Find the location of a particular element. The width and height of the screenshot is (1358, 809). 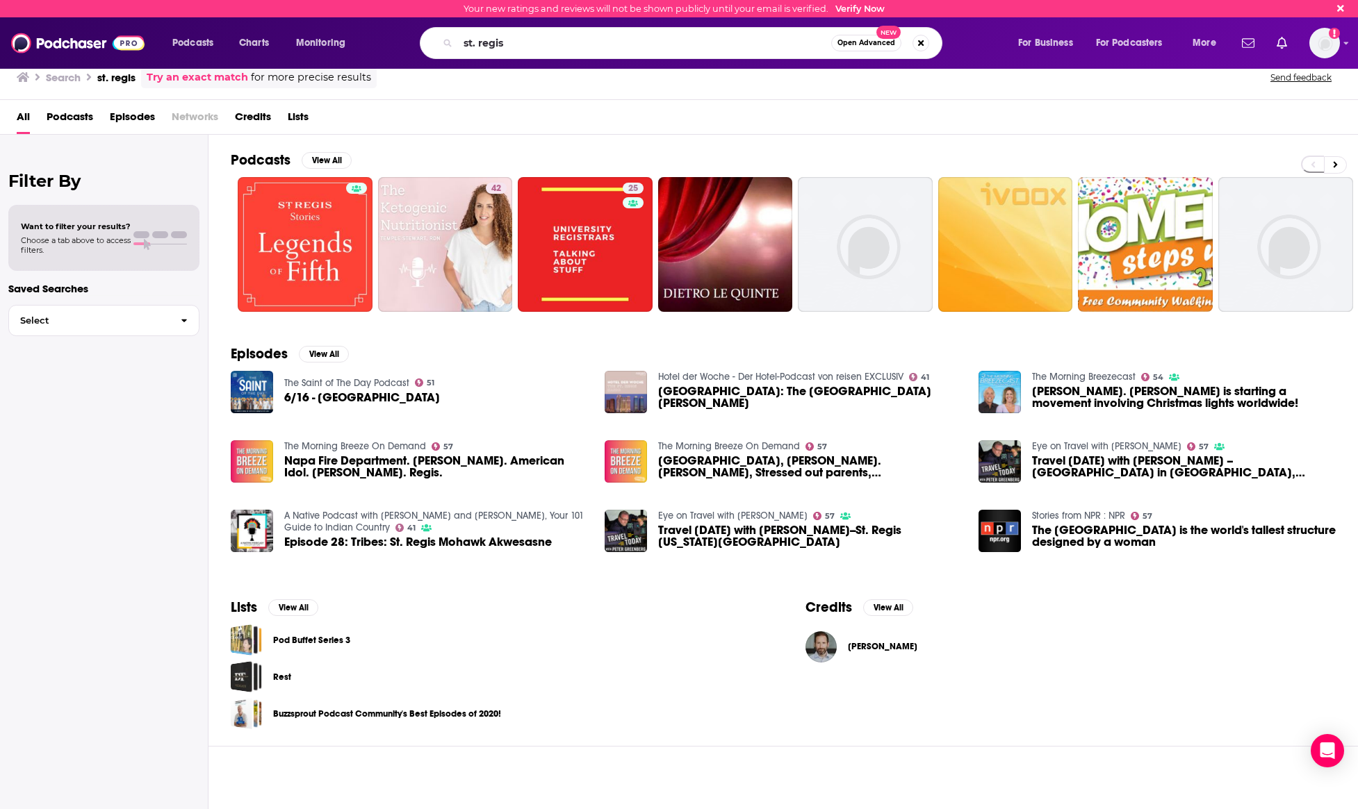

div: Open Intercom Messenger is located at coordinates (1327, 751).